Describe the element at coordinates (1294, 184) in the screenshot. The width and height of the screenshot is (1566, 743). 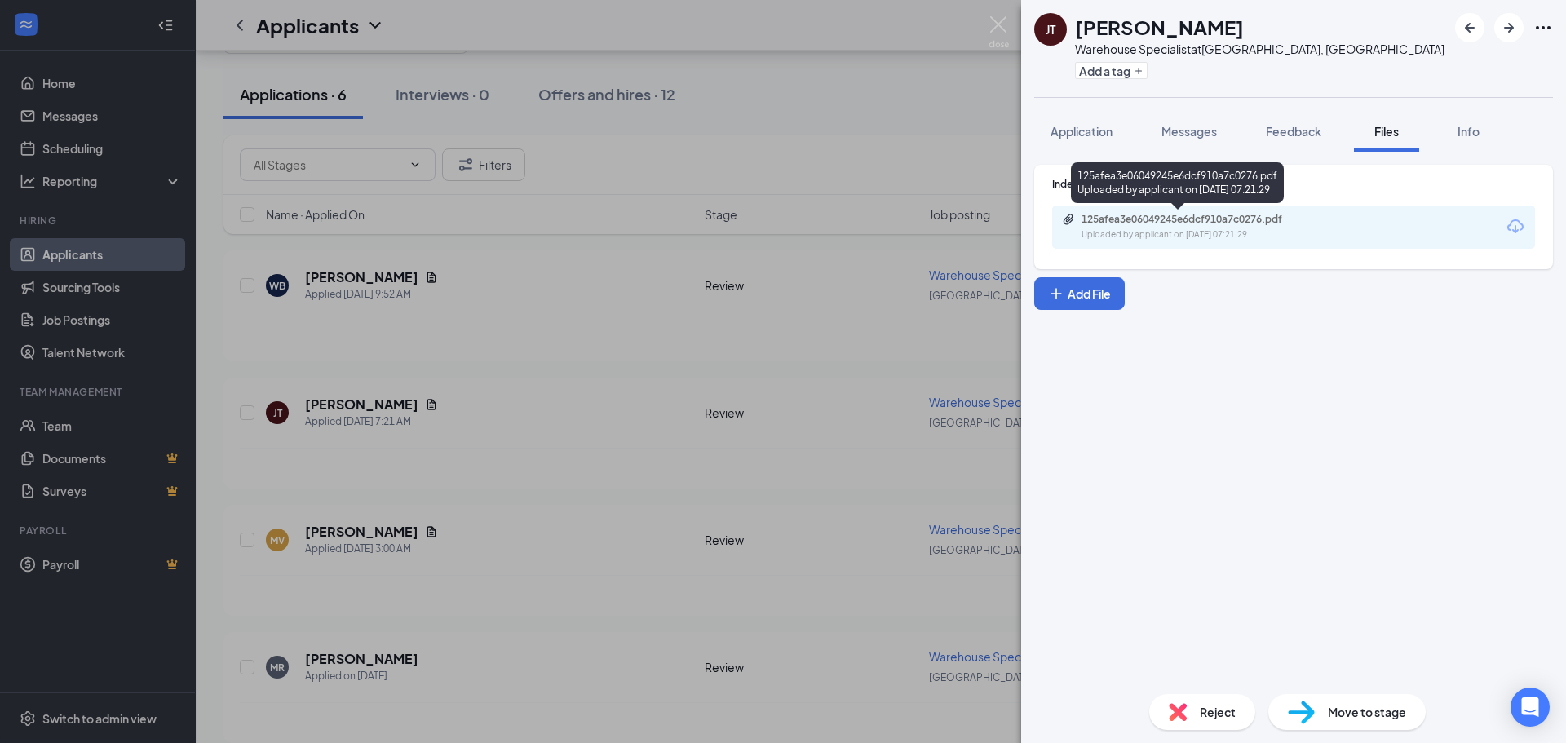
I see `div: Indeed Resume` at that location.